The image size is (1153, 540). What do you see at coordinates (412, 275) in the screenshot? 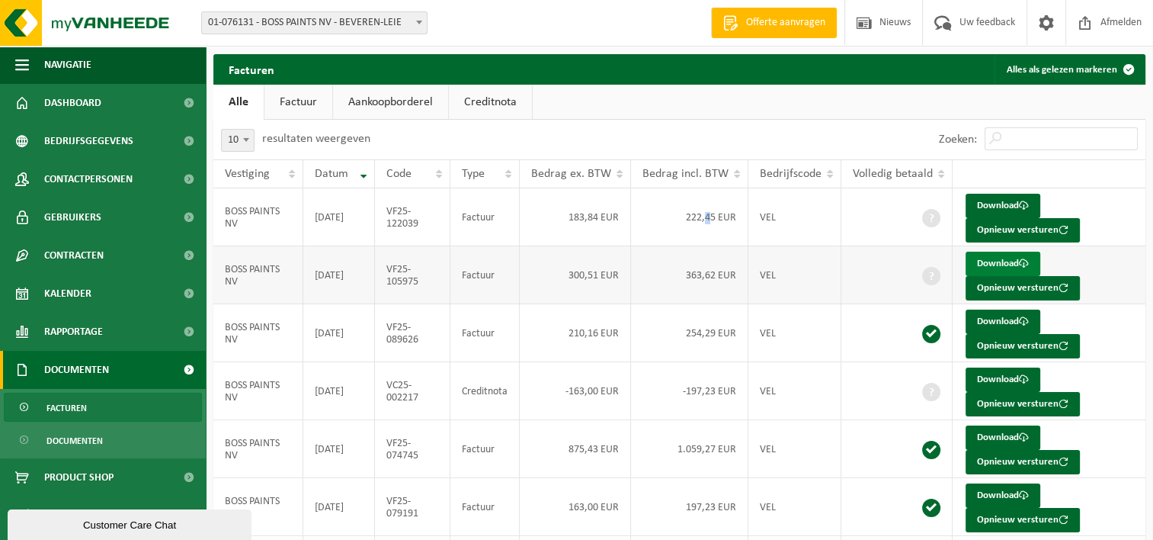
I see `td: VF25-105975` at bounding box center [412, 275].